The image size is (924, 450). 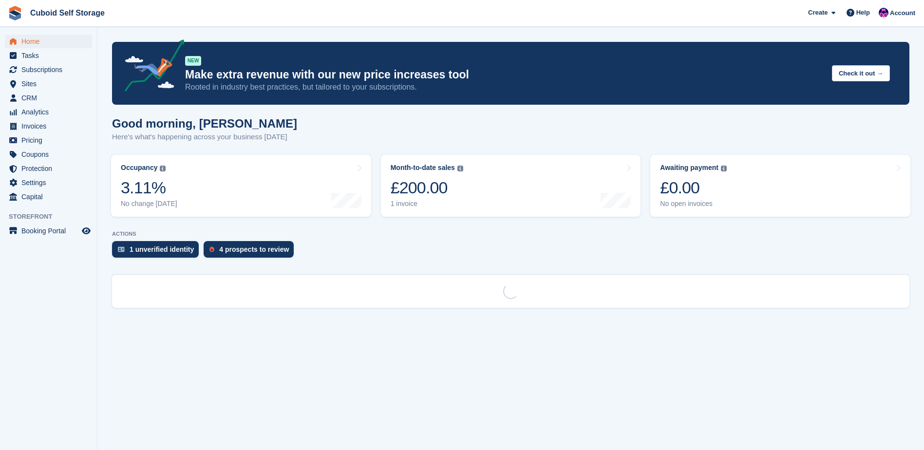 I want to click on span: Capital, so click(x=51, y=197).